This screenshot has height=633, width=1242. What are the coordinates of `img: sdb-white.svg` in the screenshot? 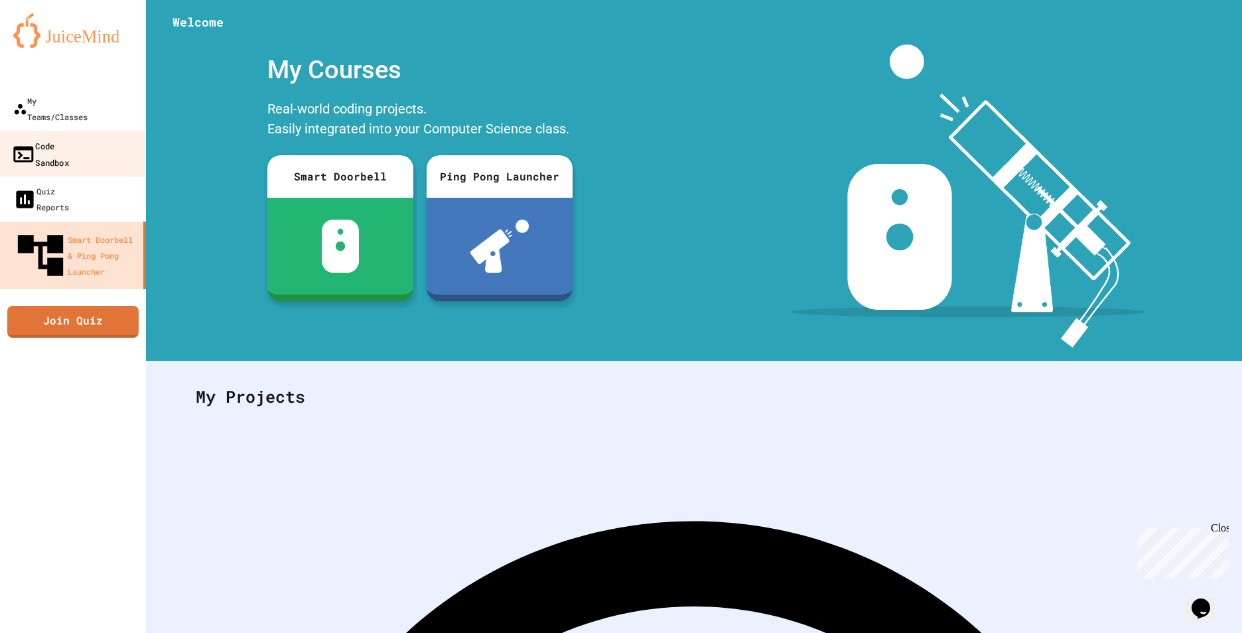 It's located at (340, 246).